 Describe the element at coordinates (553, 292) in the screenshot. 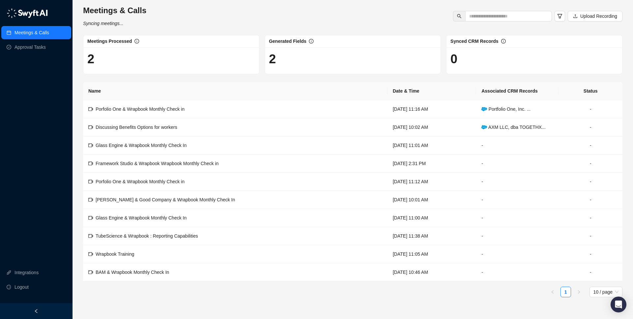

I see `button: left` at that location.